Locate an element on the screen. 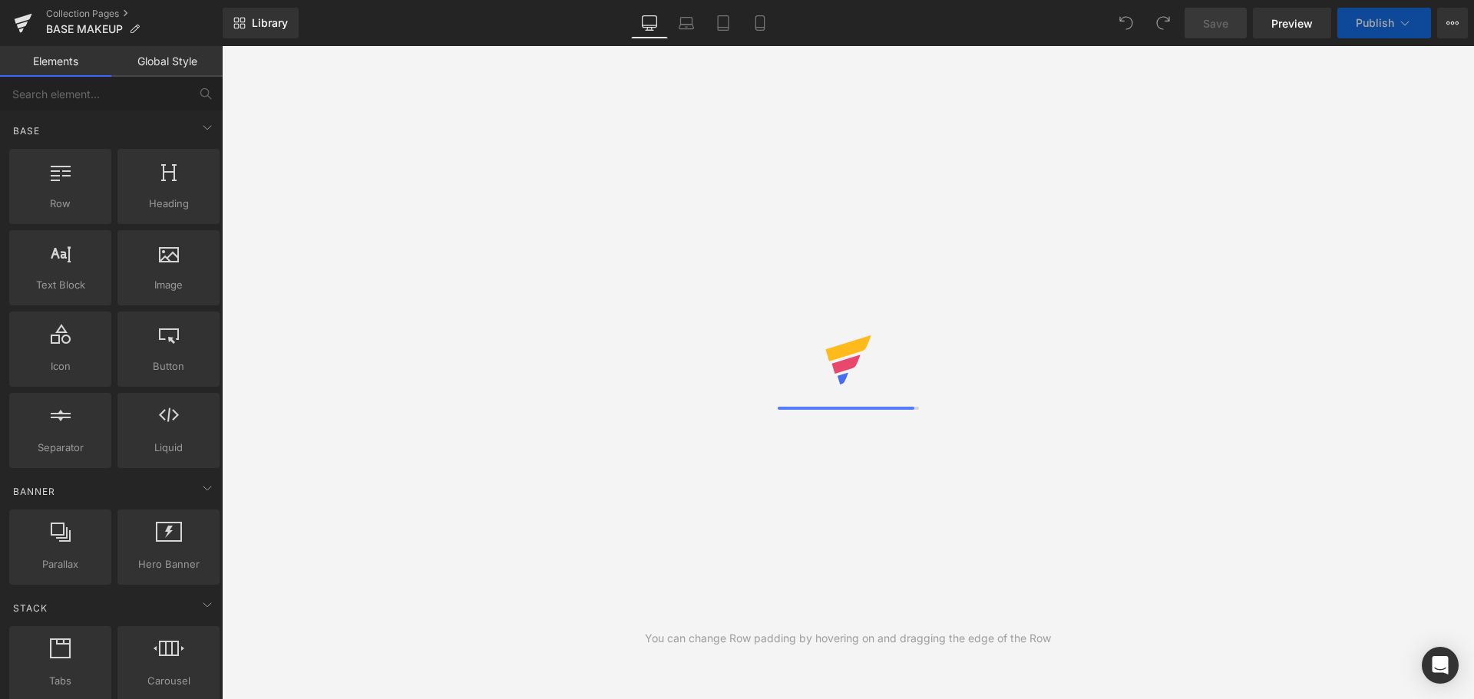 Image resolution: width=1474 pixels, height=699 pixels. span: Publish is located at coordinates (1375, 23).